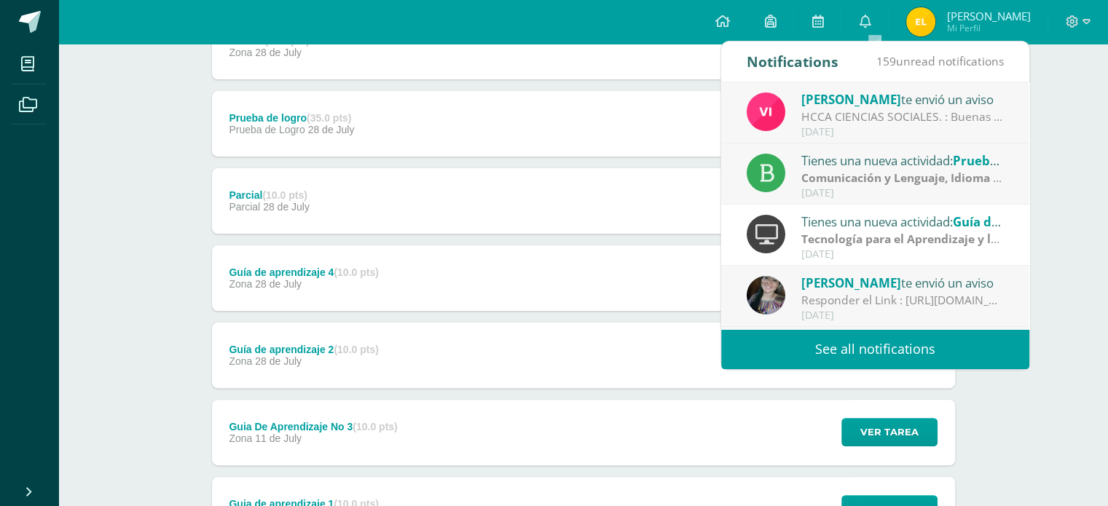 The height and width of the screenshot is (506, 1108). I want to click on span: unread notifications, so click(940, 61).